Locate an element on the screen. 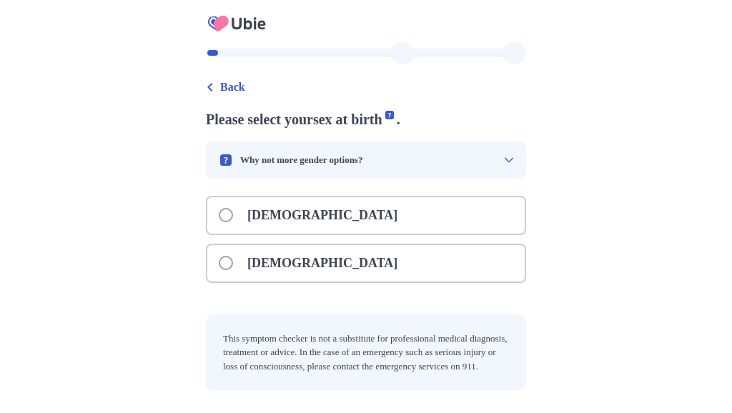 Image resolution: width=732 pixels, height=413 pixels. p: Why not more gender options? is located at coordinates (301, 160).